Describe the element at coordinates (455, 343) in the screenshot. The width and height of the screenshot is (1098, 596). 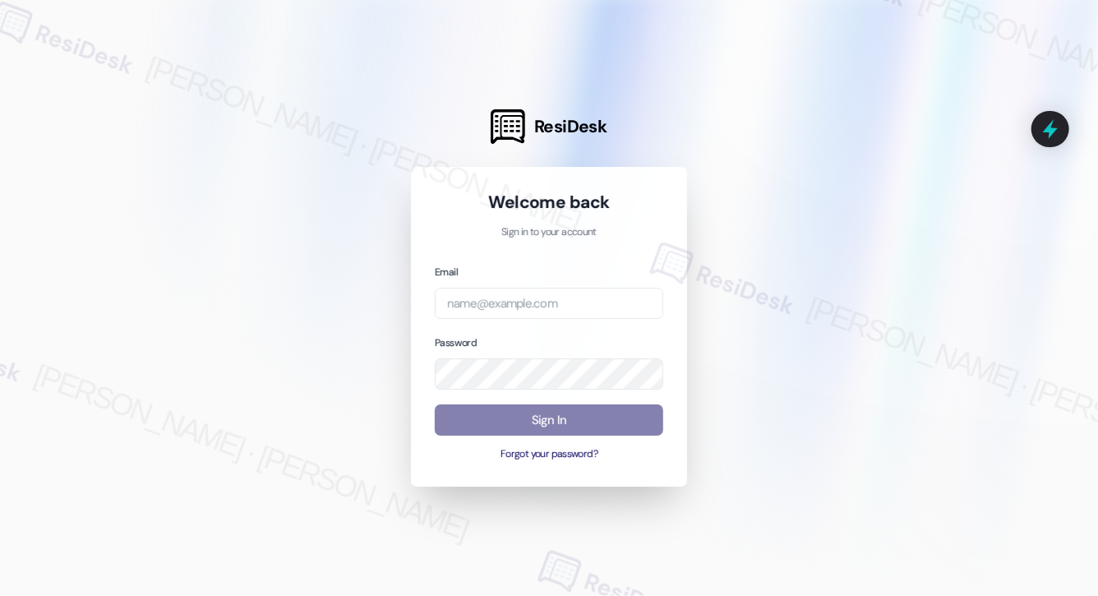
I see `label: Password` at that location.